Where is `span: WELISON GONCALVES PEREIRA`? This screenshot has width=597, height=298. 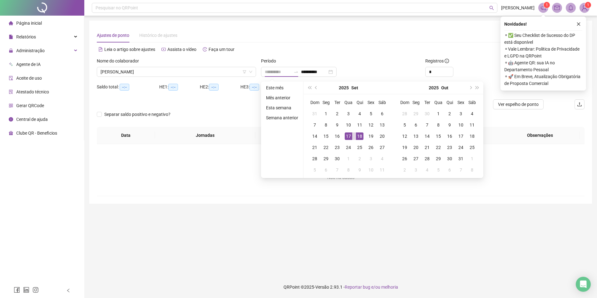
span: WELISON GONCALVES PEREIRA is located at coordinates (176, 72).